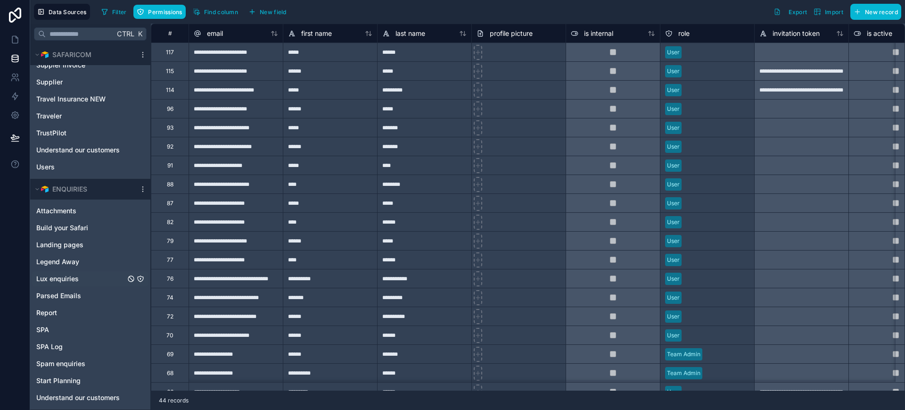 The height and width of the screenshot is (410, 905). Describe the element at coordinates (410, 33) in the screenshot. I see `span: last name` at that location.